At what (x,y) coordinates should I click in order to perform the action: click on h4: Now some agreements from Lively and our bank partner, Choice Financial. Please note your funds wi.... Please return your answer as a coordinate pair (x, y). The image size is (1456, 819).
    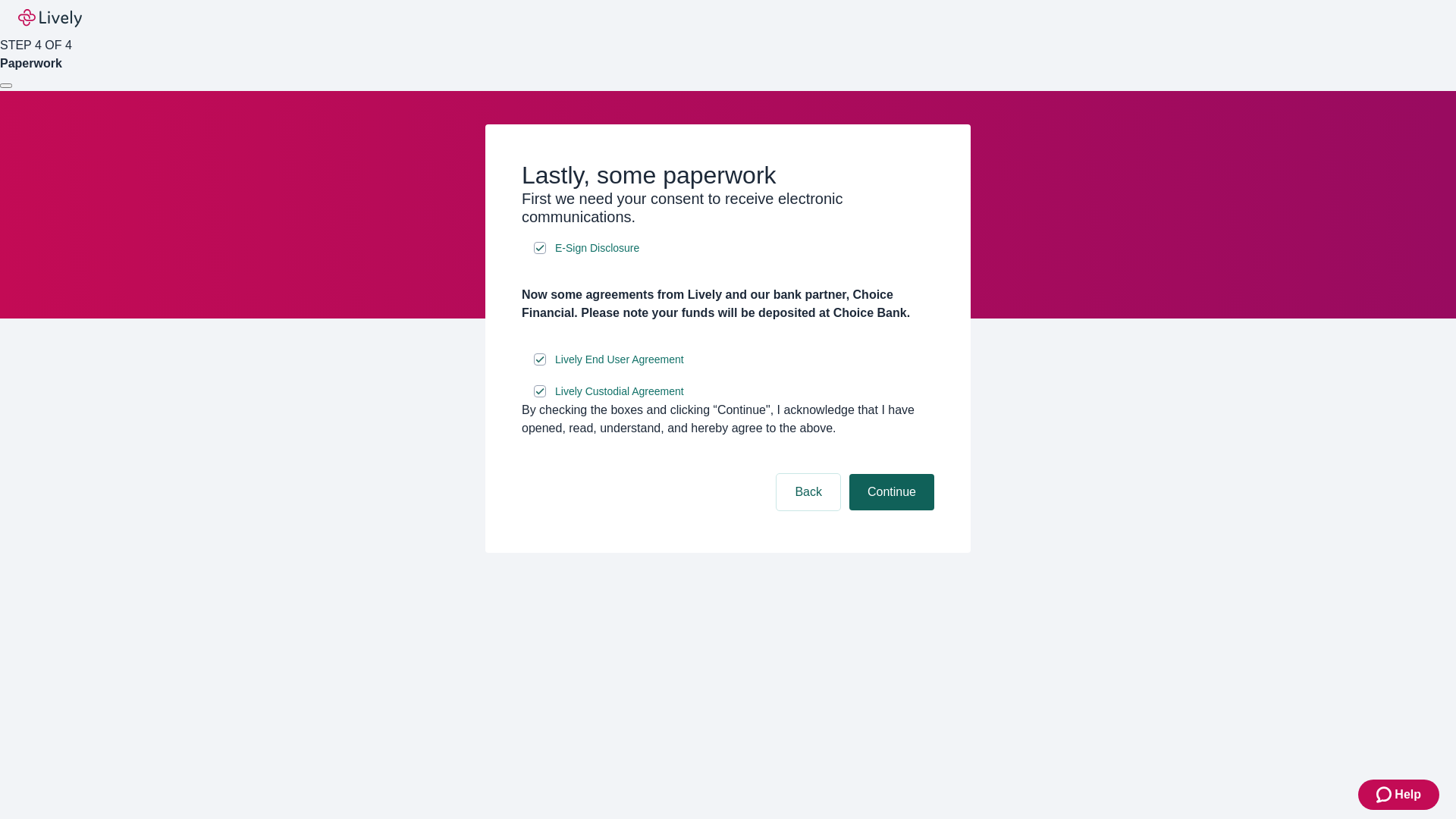
    Looking at the image, I should click on (728, 304).